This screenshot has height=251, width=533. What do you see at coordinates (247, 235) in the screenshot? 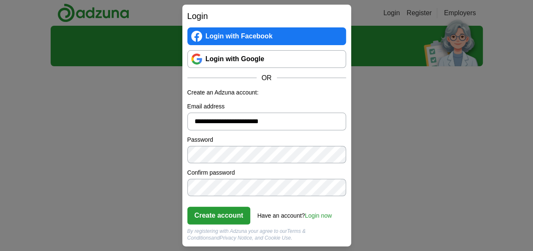
I see `a: Terms & Conditions` at bounding box center [247, 235].